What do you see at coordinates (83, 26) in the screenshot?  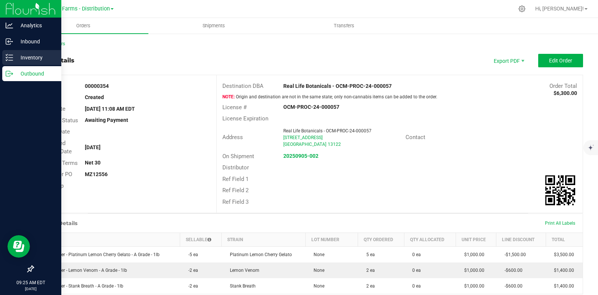 I see `span: Orders` at bounding box center [83, 26].